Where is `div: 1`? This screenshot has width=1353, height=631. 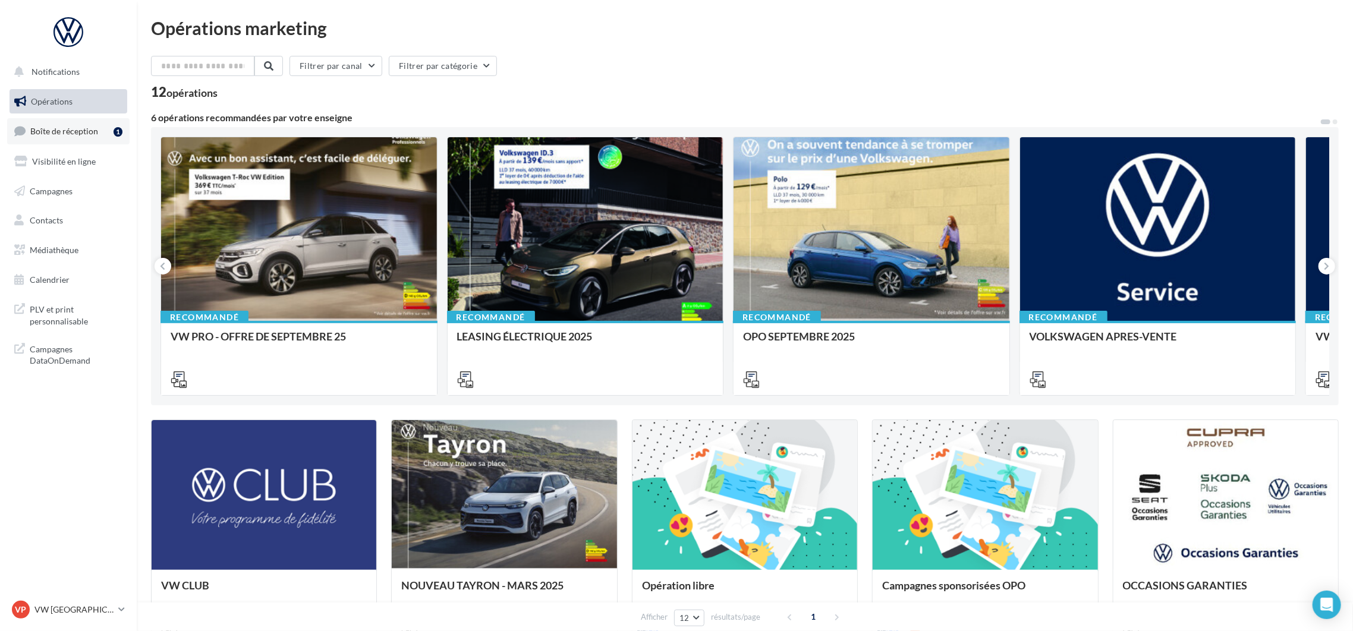 div: 1 is located at coordinates (118, 132).